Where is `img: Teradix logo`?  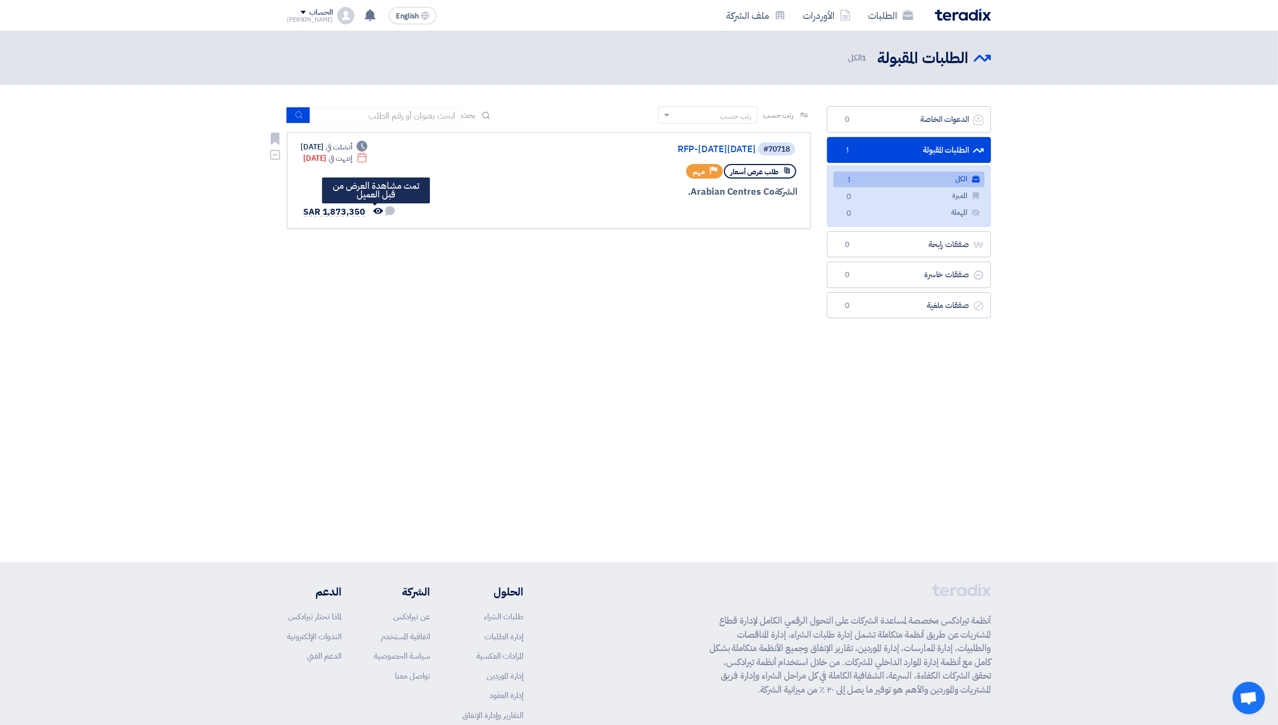
img: Teradix logo is located at coordinates (963, 15).